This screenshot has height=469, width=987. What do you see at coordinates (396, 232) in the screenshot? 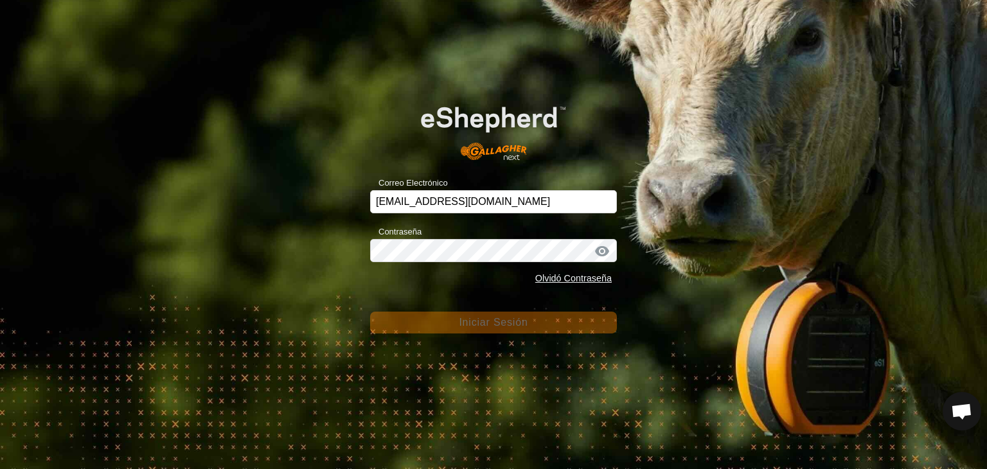
I see `label: Contraseña` at bounding box center [396, 232].